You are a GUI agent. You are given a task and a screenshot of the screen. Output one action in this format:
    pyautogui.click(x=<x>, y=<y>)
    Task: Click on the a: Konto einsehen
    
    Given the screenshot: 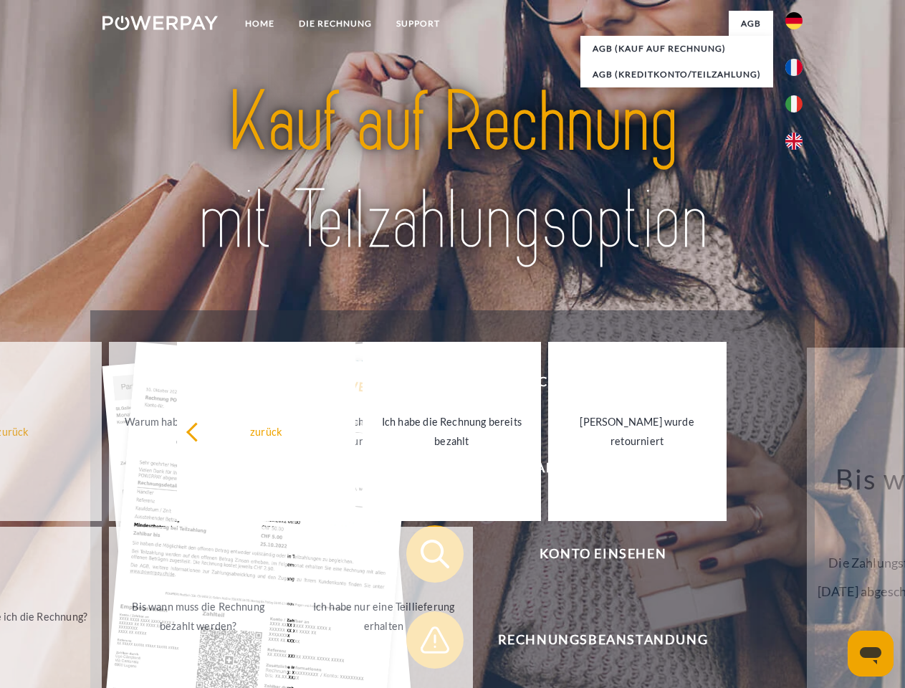 What is the action you would take?
    pyautogui.click(x=592, y=554)
    